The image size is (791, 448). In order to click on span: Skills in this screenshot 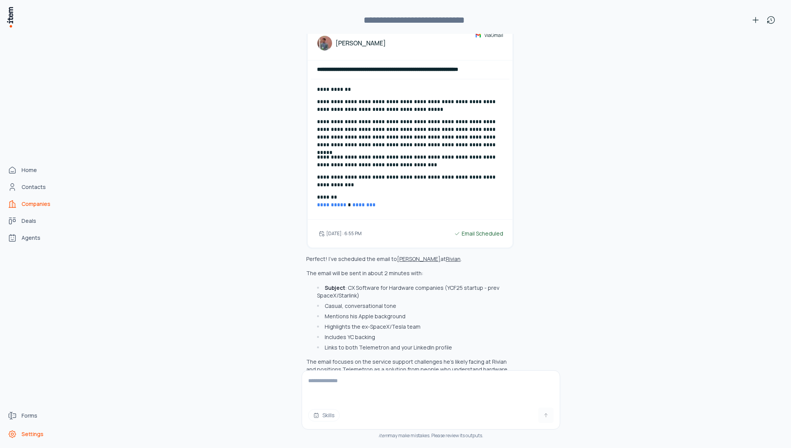, I will do `click(328, 415)`.